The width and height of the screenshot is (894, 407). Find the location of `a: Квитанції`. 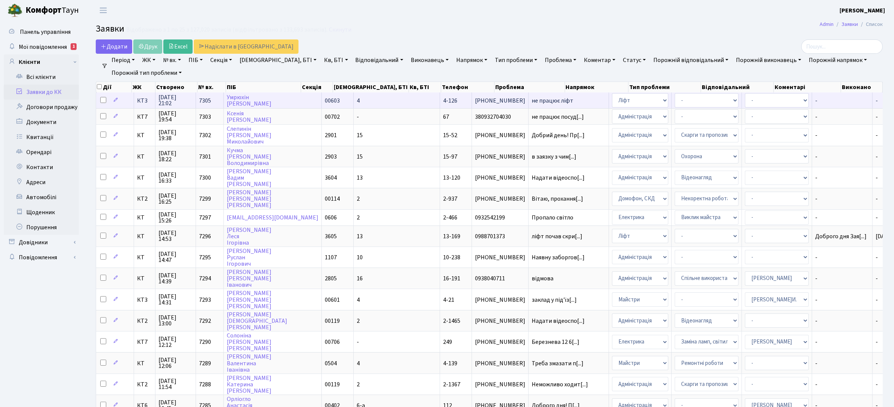

a: Квитанції is located at coordinates (41, 137).